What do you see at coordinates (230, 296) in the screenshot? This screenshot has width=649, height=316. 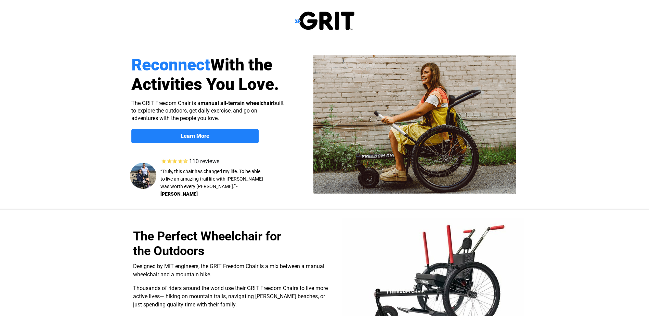 I see `span: Thousands of riders around the world use their GRIT Freedom Chairs to live more active lives— hik...` at bounding box center [230, 296].